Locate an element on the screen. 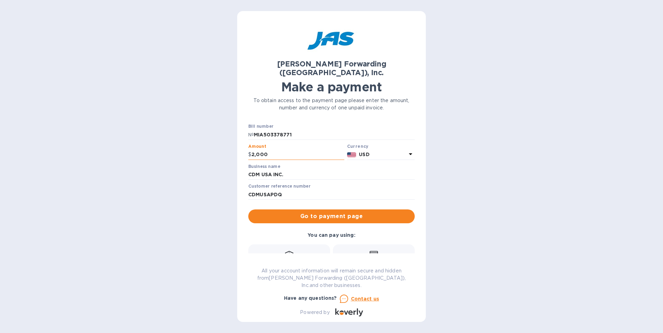 This screenshot has width=663, height=333. span: Go to payment page is located at coordinates (331, 217).